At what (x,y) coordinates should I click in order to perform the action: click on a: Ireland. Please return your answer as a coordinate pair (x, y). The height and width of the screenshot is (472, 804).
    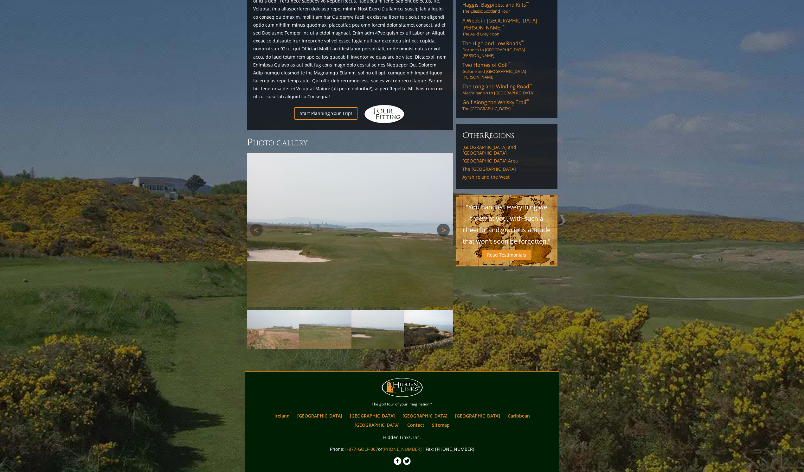
    Looking at the image, I should click on (282, 416).